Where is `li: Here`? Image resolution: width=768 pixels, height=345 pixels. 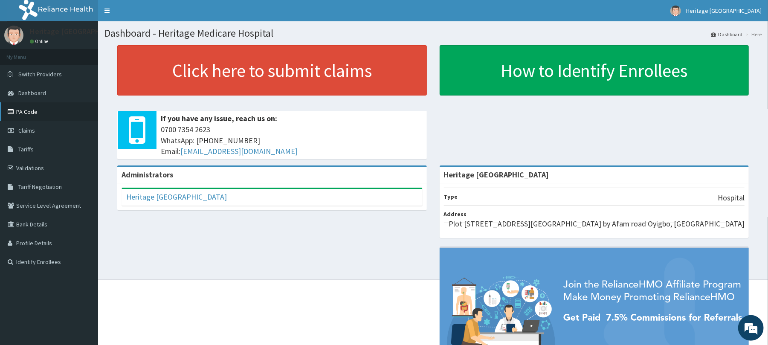
li: Here is located at coordinates (752, 34).